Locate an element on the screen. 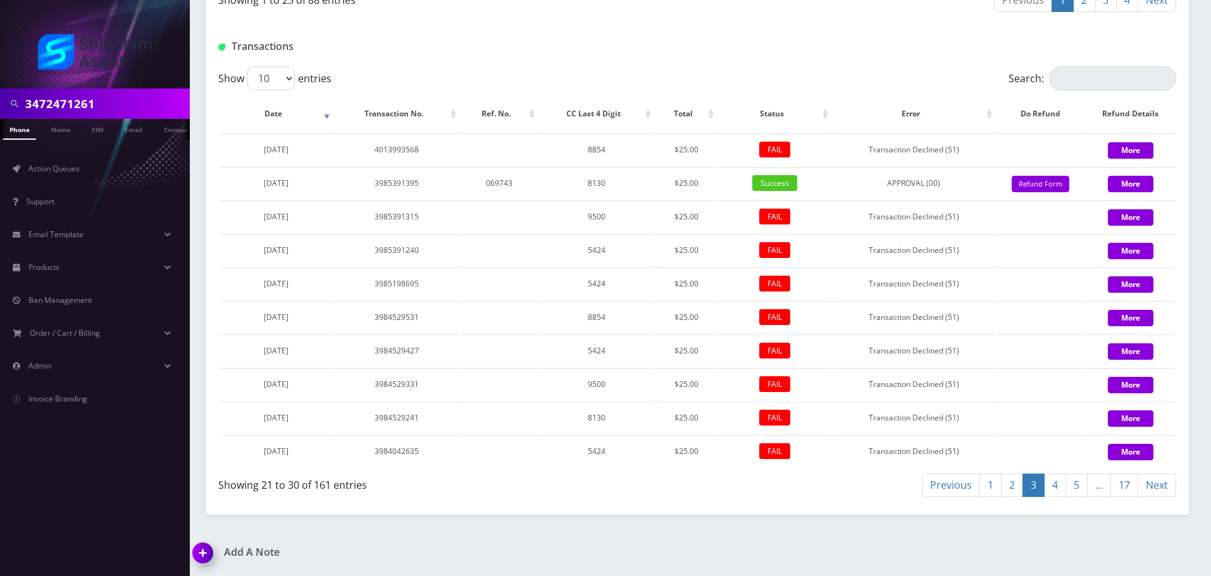 This screenshot has width=1211, height=576. a: SIM is located at coordinates (97, 128).